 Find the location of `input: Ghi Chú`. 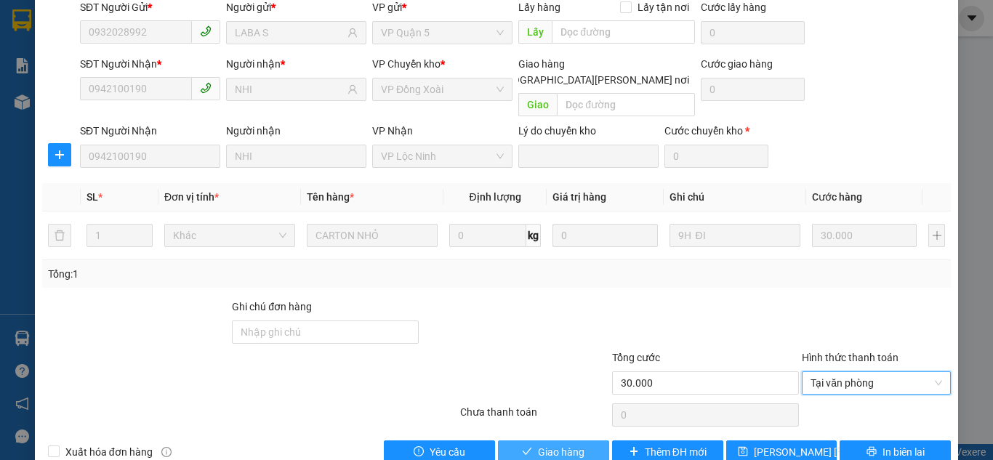

input: Ghi Chú is located at coordinates (735, 236).